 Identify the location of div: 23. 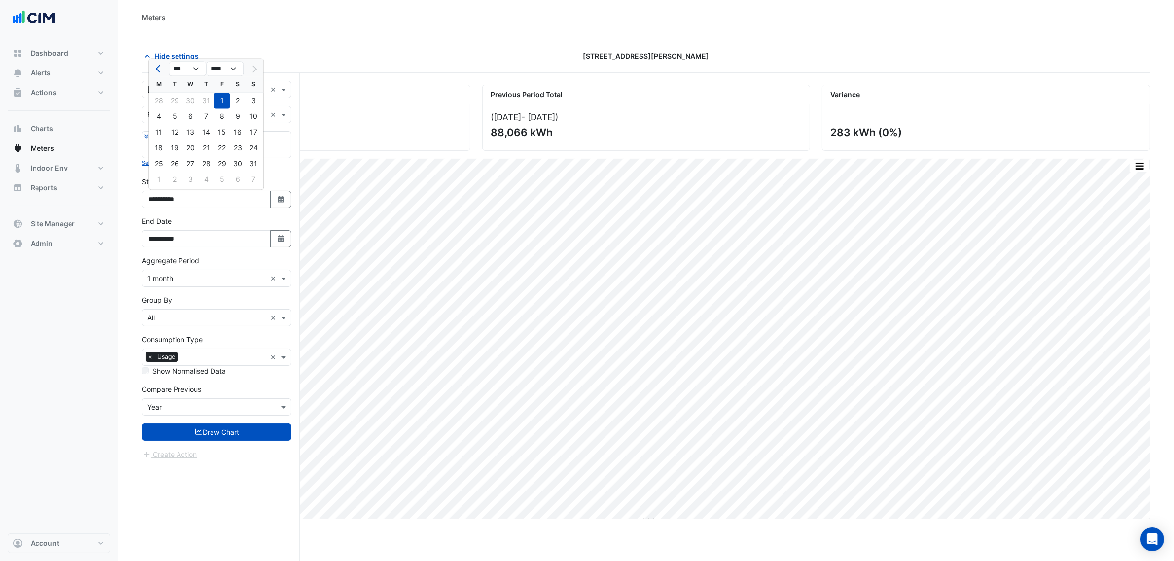
(238, 148).